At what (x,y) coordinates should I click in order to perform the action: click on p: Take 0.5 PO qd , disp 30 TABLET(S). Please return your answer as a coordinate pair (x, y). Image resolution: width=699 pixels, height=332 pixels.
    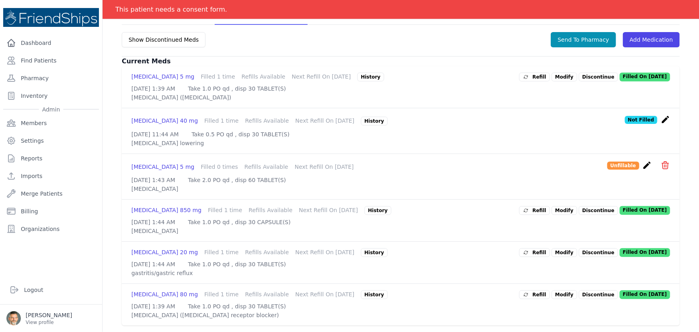
    Looking at the image, I should click on (240, 134).